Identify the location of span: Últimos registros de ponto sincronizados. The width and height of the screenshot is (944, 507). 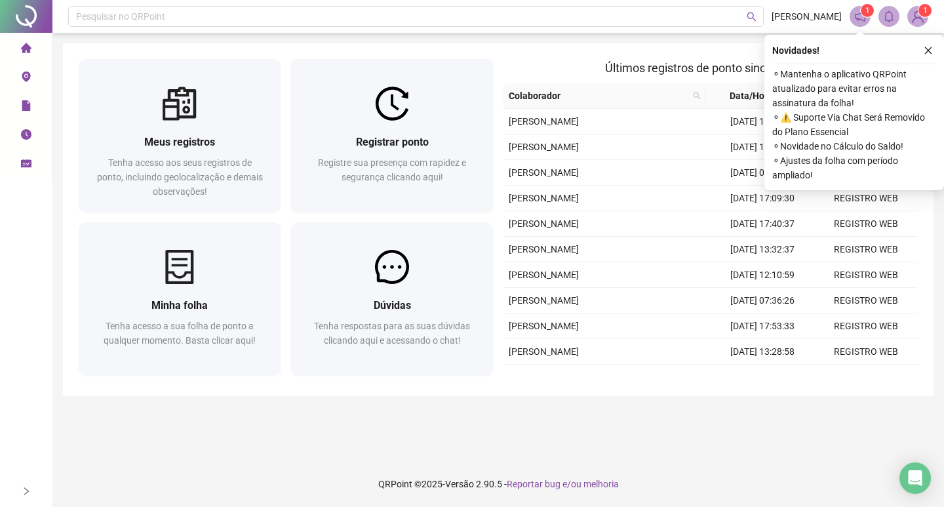
(710, 67).